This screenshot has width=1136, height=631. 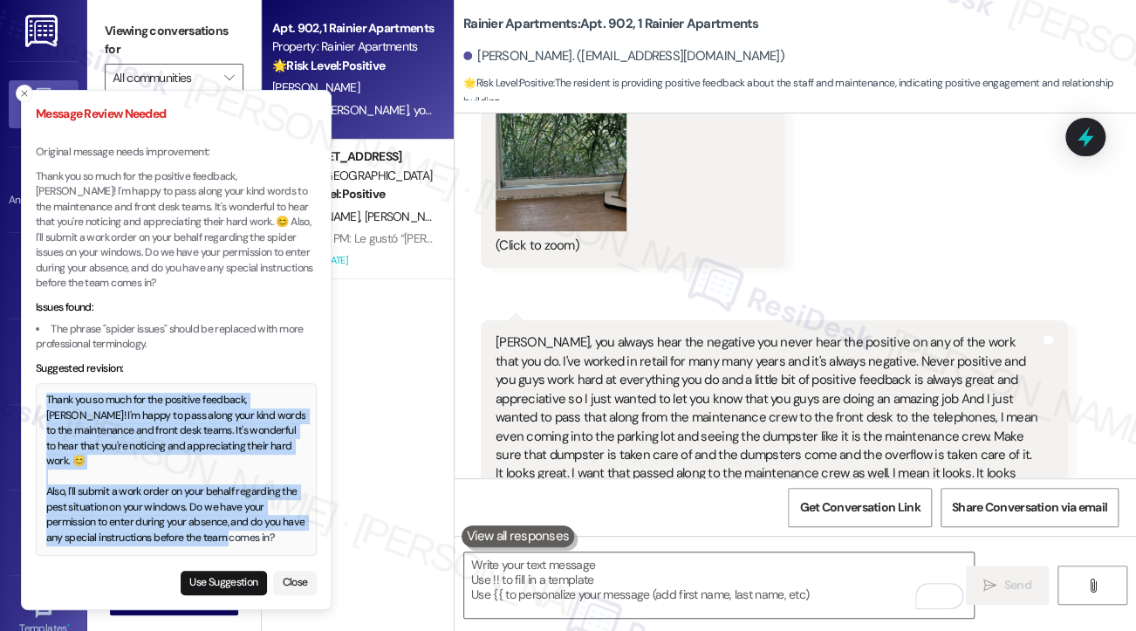 What do you see at coordinates (1030, 507) in the screenshot?
I see `button: Share Conversation via email` at bounding box center [1030, 507].